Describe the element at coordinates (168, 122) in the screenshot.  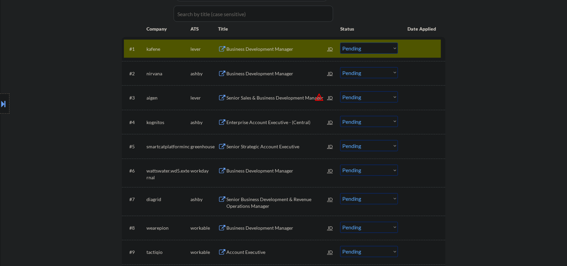
I see `div: kognitos` at that location.